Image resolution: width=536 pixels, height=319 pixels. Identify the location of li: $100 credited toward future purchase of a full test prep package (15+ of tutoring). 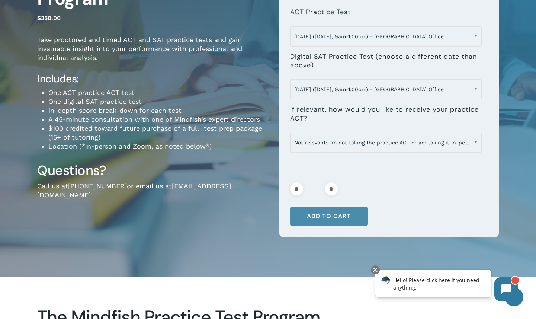
(158, 133).